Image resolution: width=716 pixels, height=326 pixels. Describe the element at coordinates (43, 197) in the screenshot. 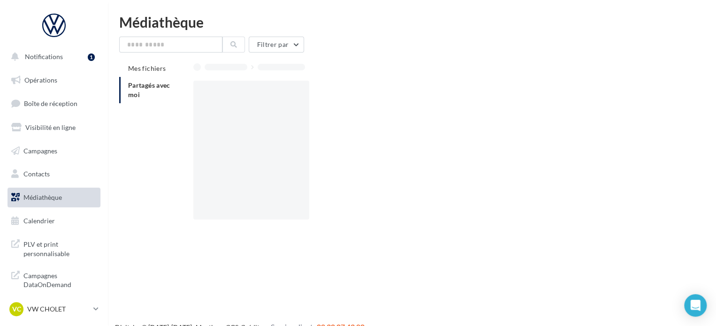

I see `span: Médiathèque` at that location.